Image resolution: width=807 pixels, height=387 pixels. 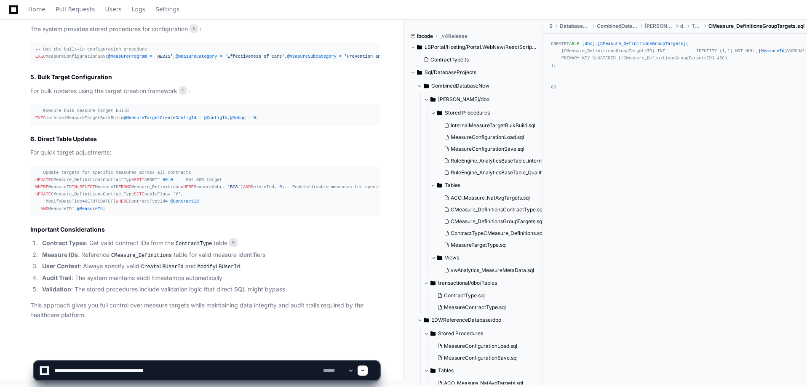 I want to click on button: RuleEngine_AnalyticsBaseTable_QualityMainView.sql, so click(x=499, y=173).